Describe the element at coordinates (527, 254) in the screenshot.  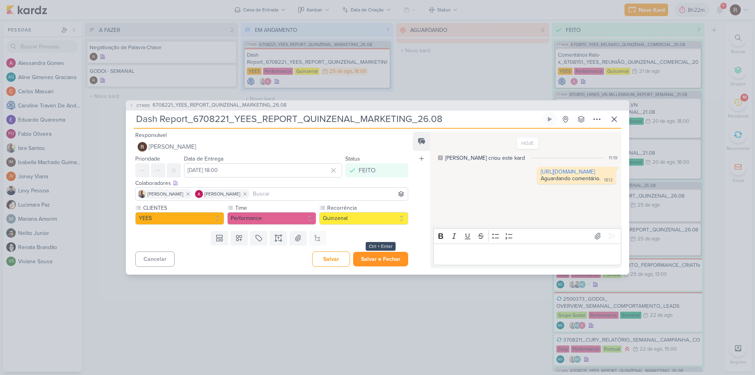
I see `div: Editor editing area: main` at that location.